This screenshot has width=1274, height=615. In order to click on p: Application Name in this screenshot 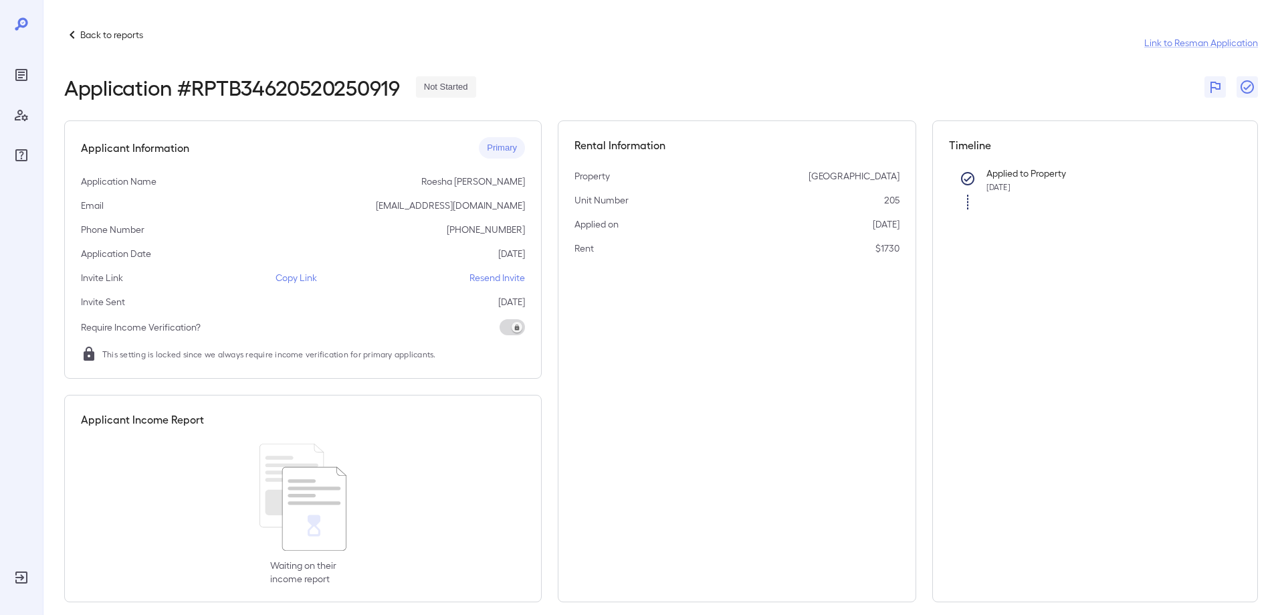, I will do `click(118, 181)`.